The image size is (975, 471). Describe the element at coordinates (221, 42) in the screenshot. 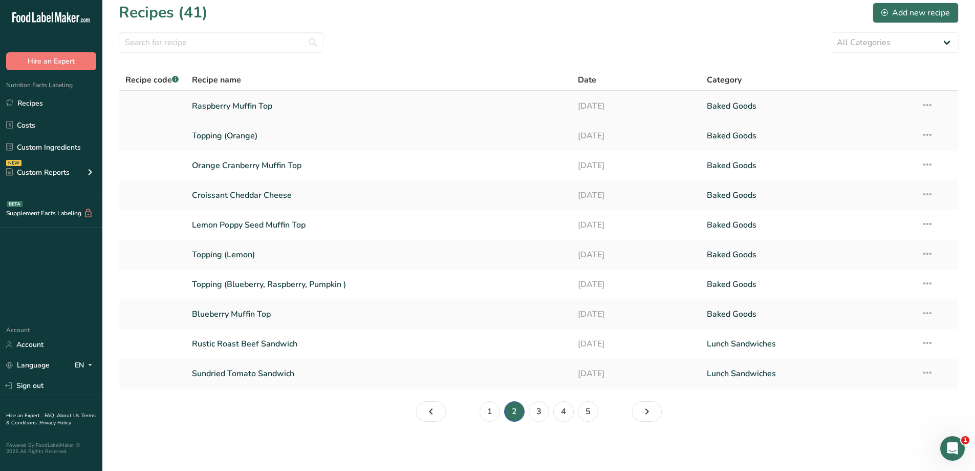

I see `input: Search for recipe` at that location.